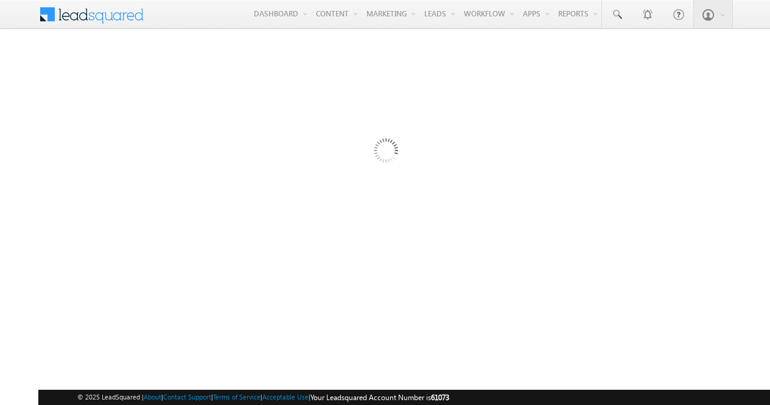  I want to click on a: Terms of Service, so click(237, 396).